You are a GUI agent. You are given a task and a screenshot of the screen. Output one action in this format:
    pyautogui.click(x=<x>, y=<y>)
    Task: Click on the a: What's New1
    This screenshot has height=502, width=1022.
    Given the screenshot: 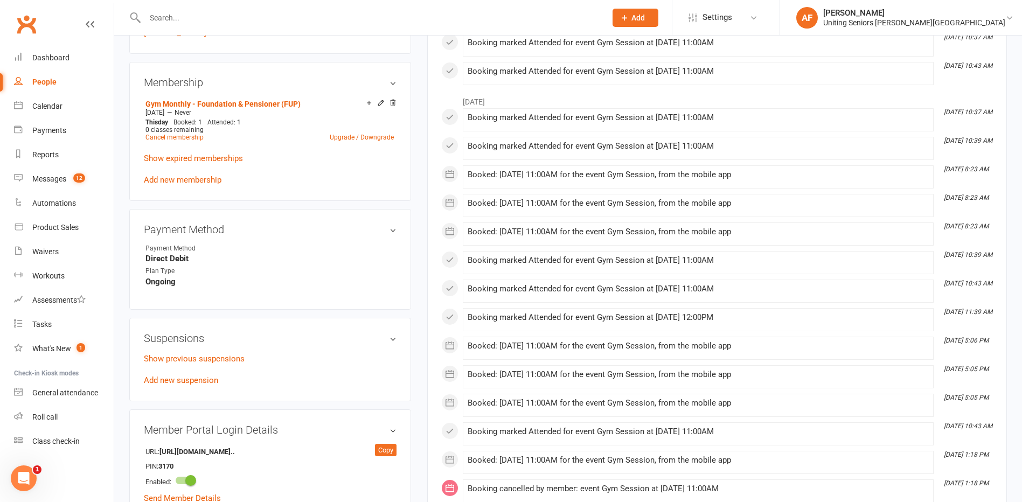 What is the action you would take?
    pyautogui.click(x=64, y=348)
    